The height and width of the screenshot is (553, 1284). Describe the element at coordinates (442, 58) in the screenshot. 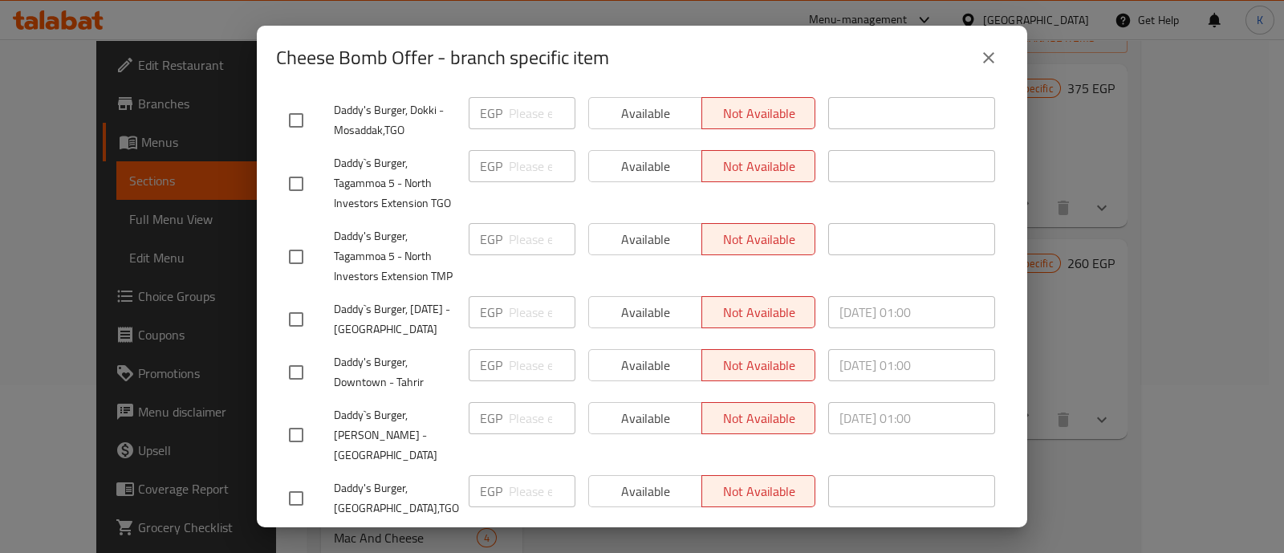

I see `h2: Cheese Bomb Offer - branch specific item` at that location.